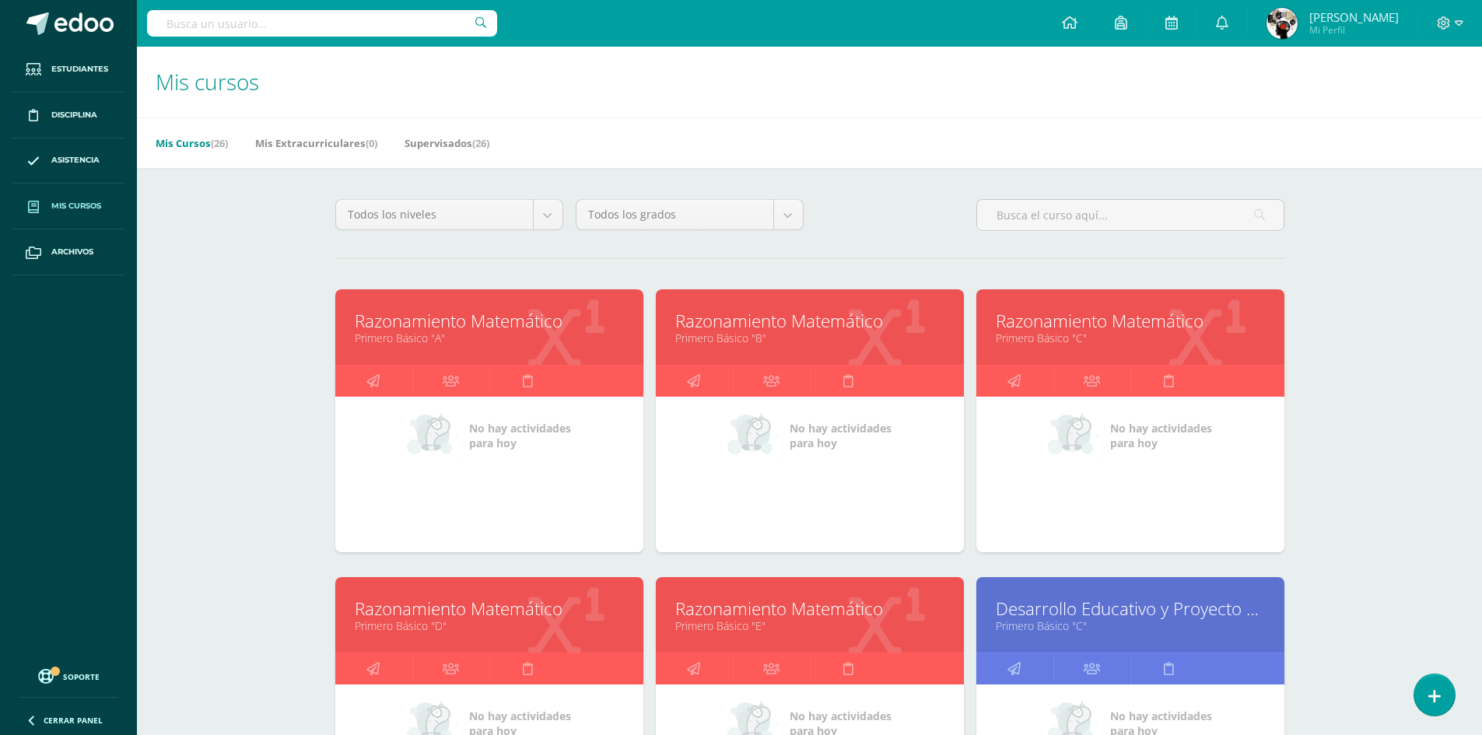 The height and width of the screenshot is (735, 1482). What do you see at coordinates (74, 115) in the screenshot?
I see `span: Disciplina` at bounding box center [74, 115].